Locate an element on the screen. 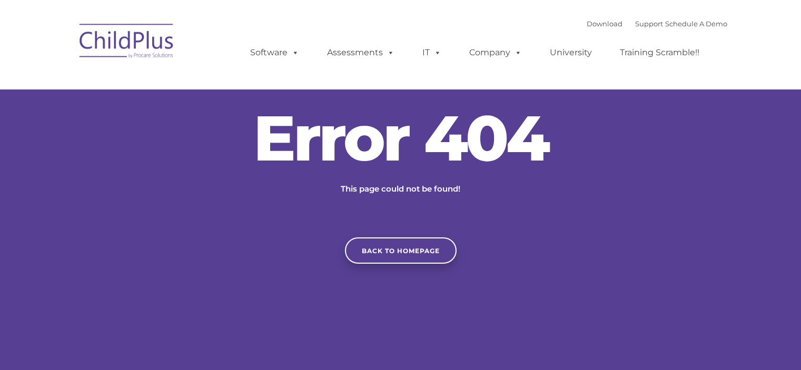 The height and width of the screenshot is (370, 801). a: Download is located at coordinates (604, 24).